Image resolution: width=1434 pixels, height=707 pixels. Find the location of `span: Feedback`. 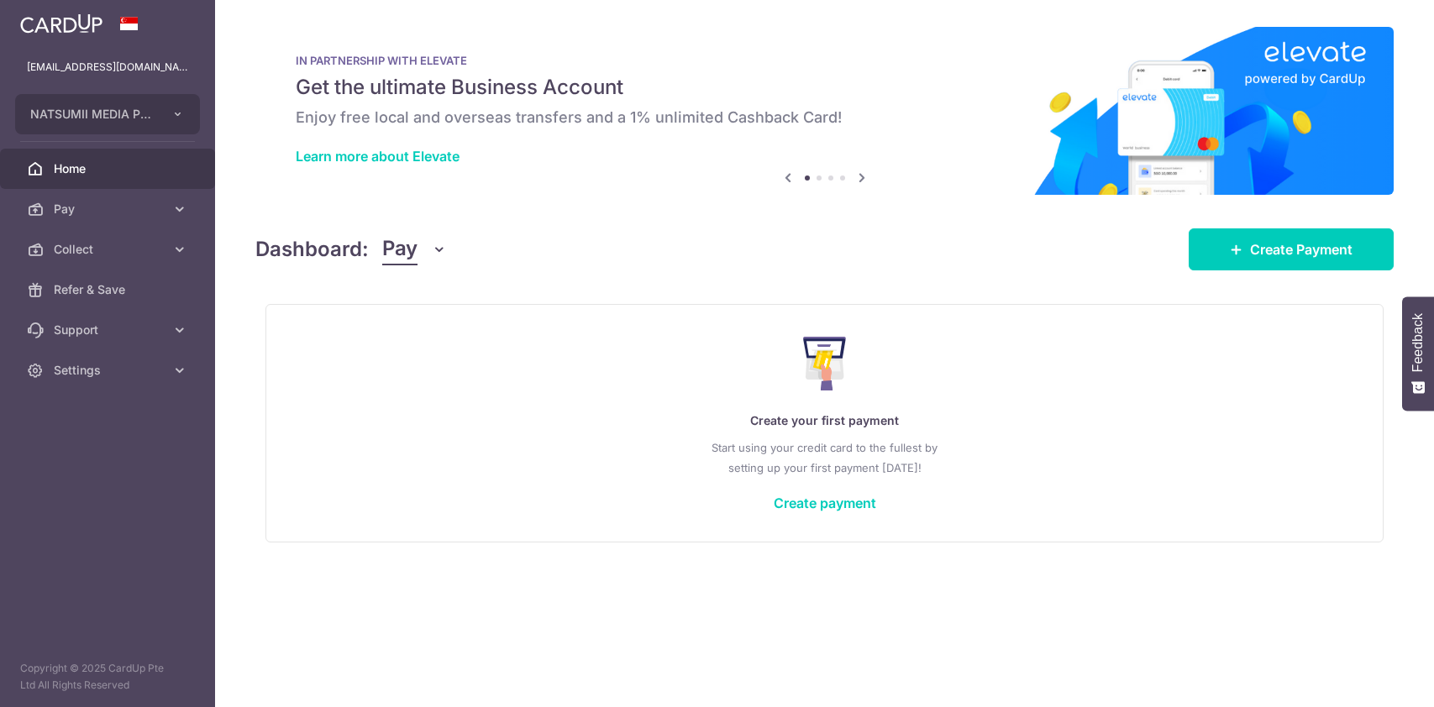

span: Feedback is located at coordinates (1418, 343).